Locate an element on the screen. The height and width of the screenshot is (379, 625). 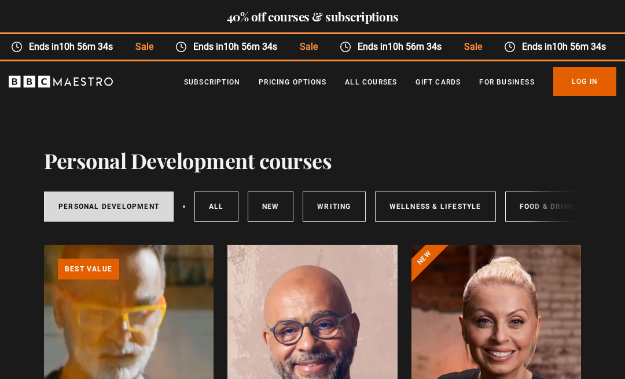
a: Pricing Options is located at coordinates (292, 82).